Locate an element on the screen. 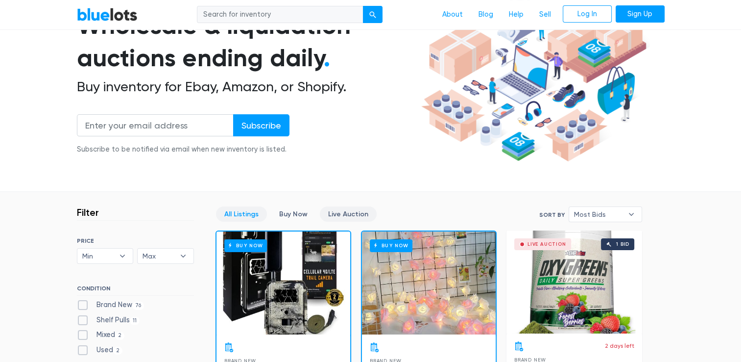 The width and height of the screenshot is (741, 362). span: 11 is located at coordinates (135, 320).